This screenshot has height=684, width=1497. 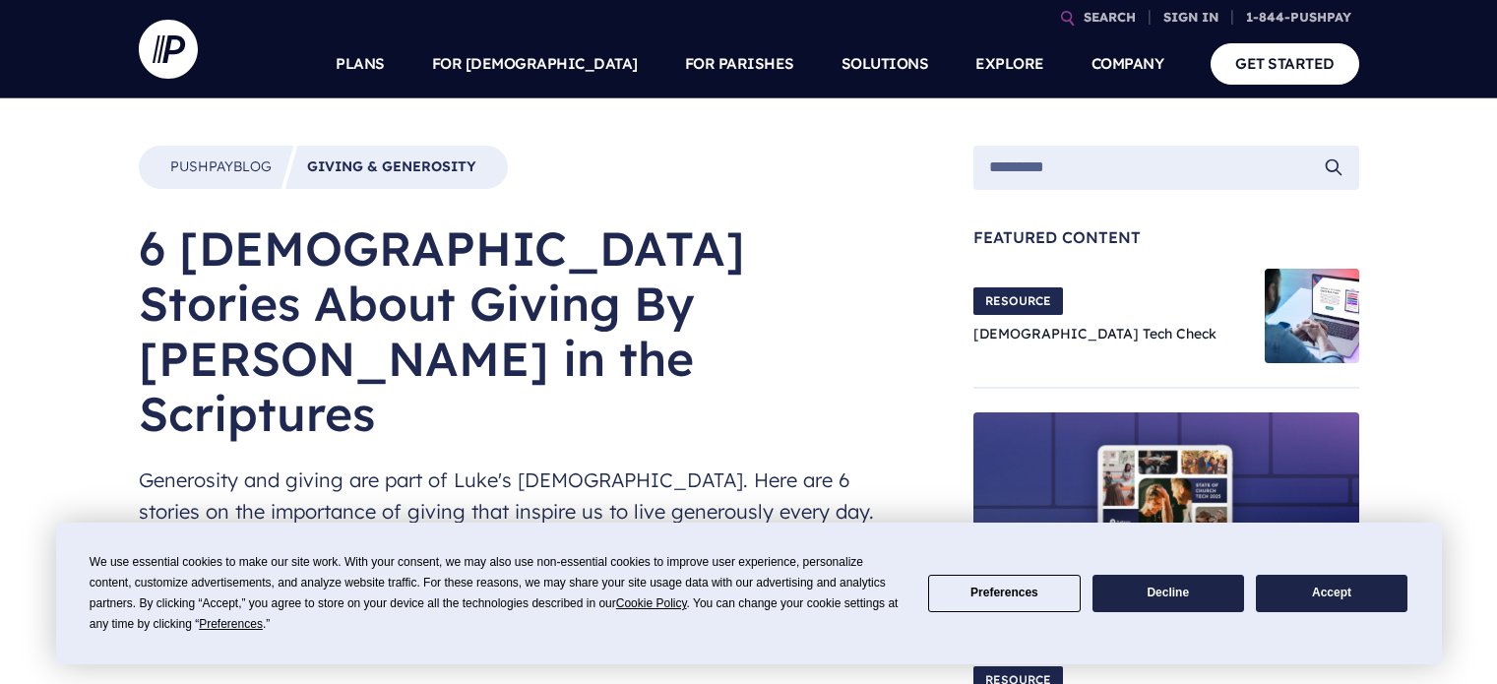 What do you see at coordinates (1128, 64) in the screenshot?
I see `a: COMPANY` at bounding box center [1128, 64].